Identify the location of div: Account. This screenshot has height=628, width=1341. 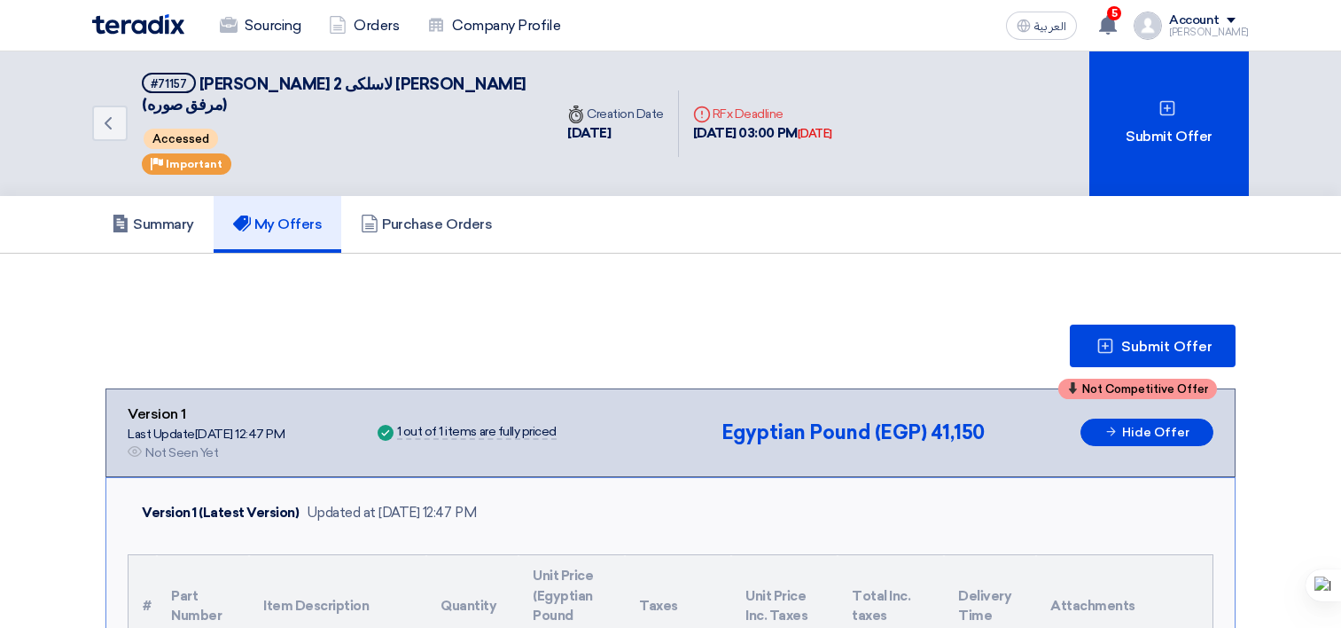
(1194, 20).